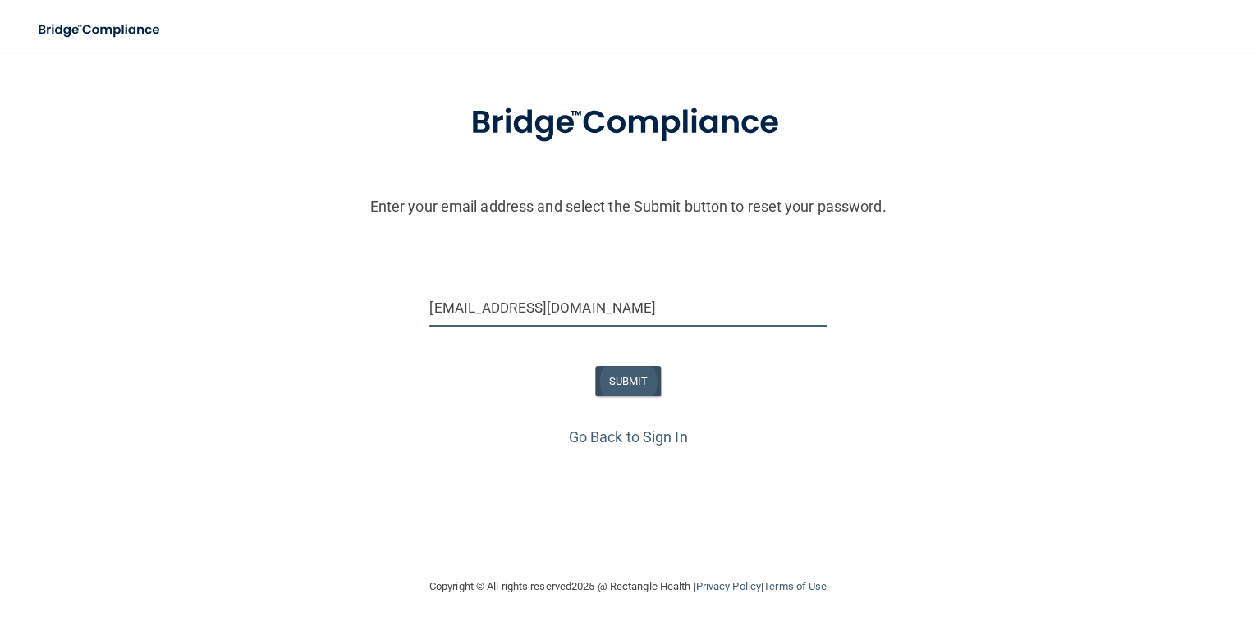 This screenshot has width=1256, height=626. What do you see at coordinates (628, 437) in the screenshot?
I see `a: Go Back to Sign In` at bounding box center [628, 437].